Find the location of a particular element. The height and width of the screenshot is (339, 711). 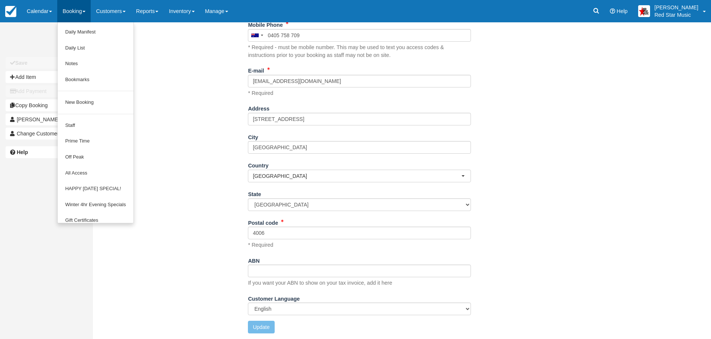

p: If you want your ABN to show on your tax invoice, add it here is located at coordinates (320, 282).